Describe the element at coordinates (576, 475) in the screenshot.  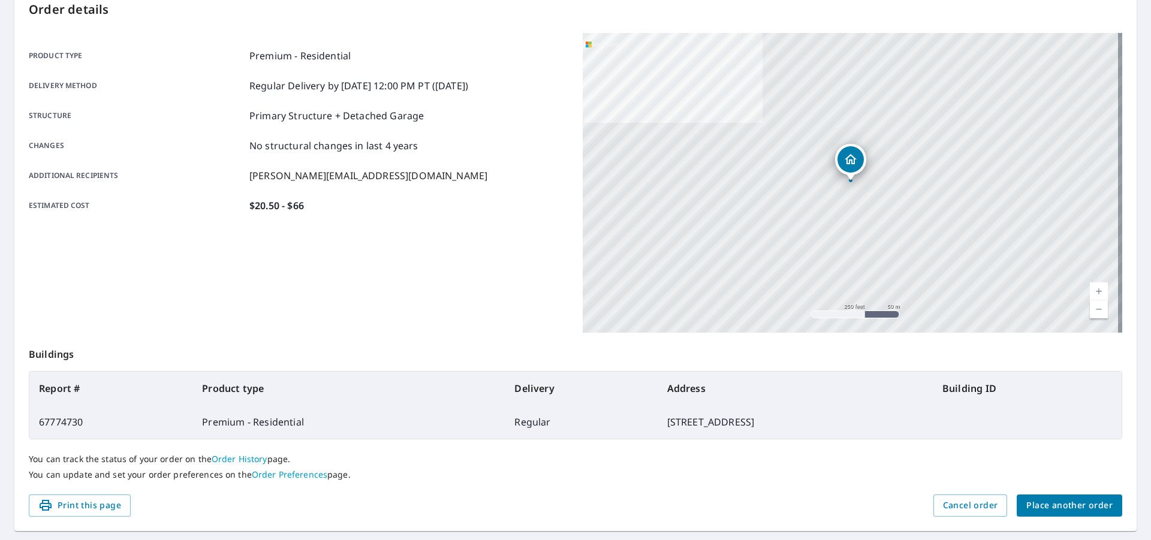
I see `p: You can update and set your order preferences on the page.` at that location.